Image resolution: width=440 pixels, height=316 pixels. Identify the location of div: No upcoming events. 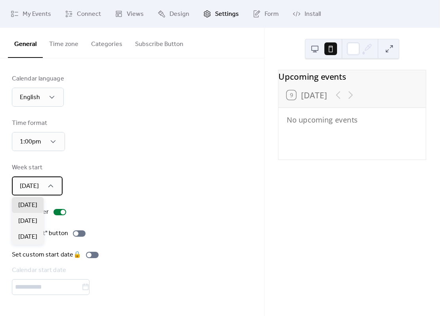
(352, 119).